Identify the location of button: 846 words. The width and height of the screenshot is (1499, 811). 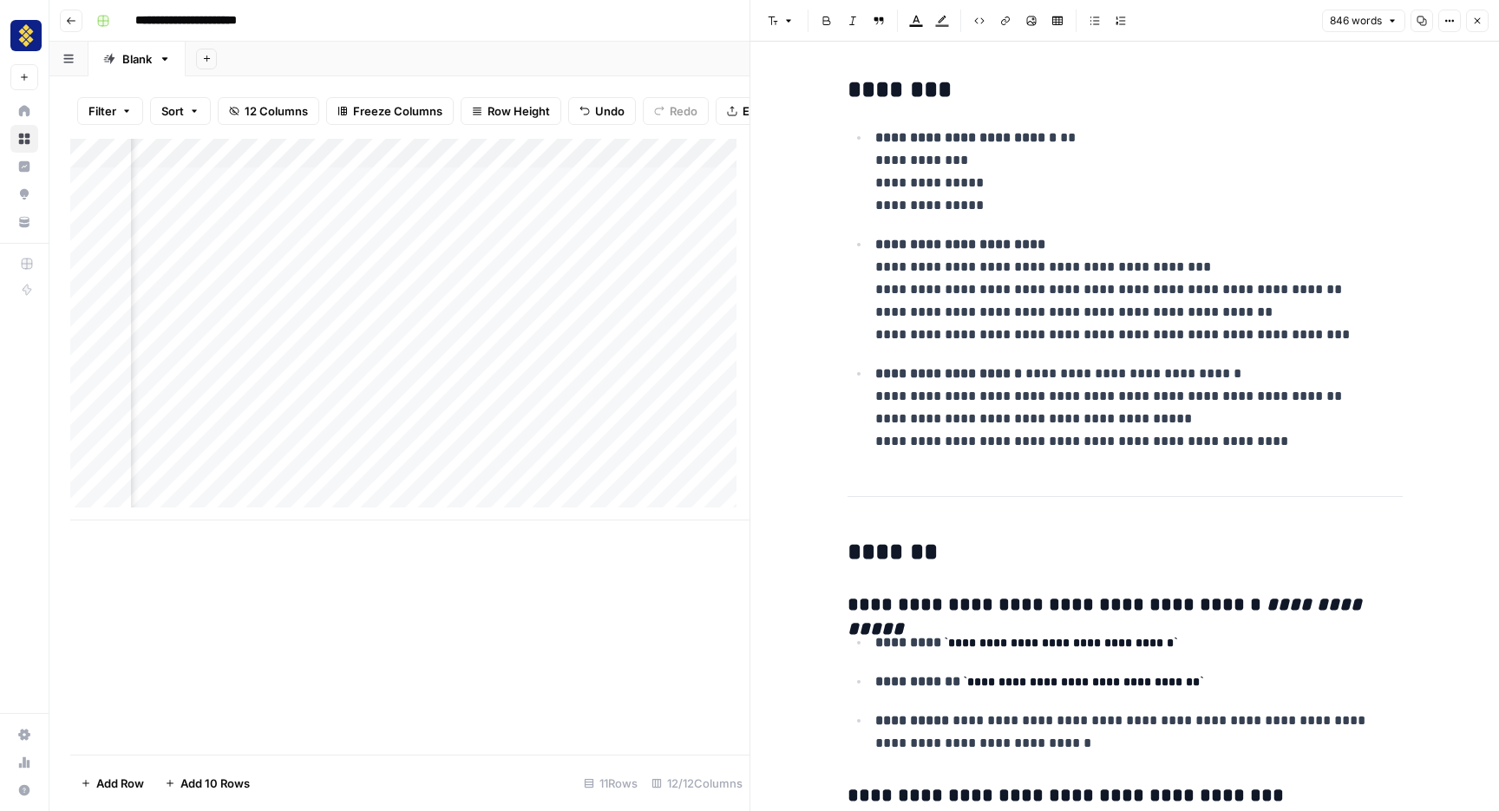
(1363, 21).